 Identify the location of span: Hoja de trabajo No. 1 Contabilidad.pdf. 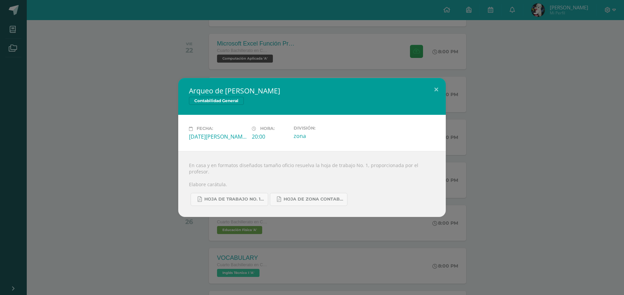
(234, 199).